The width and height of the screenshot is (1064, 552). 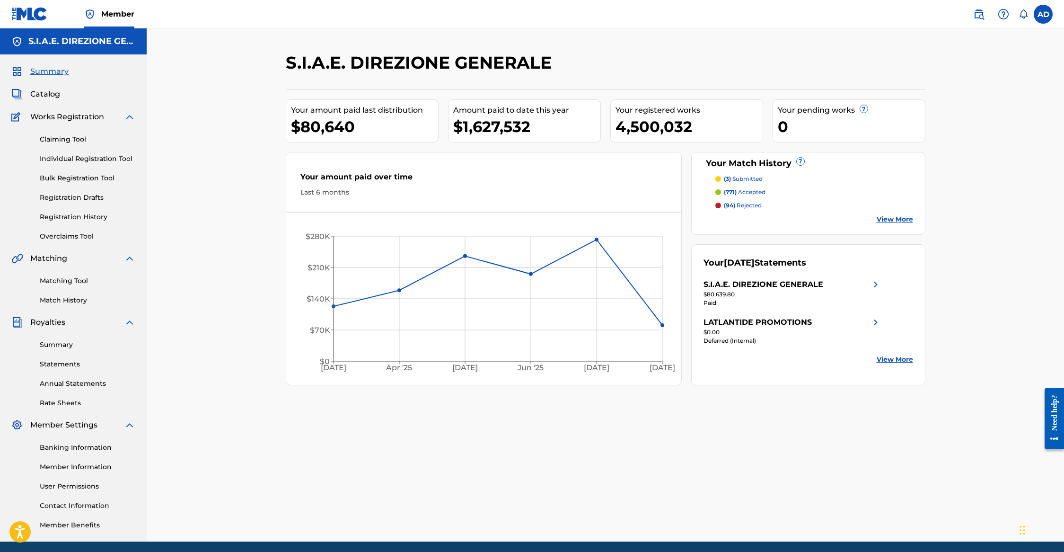 I want to click on div: 4,500,032, so click(x=689, y=126).